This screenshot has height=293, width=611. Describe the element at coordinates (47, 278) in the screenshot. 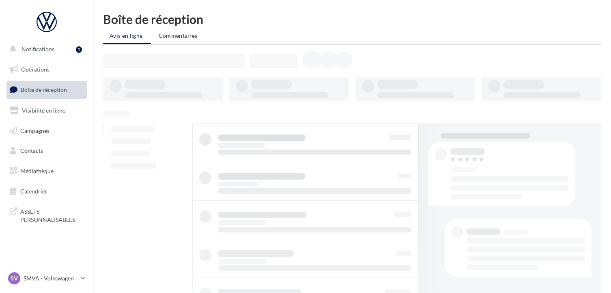

I see `a: SV SMVA - Volkswagen` at that location.